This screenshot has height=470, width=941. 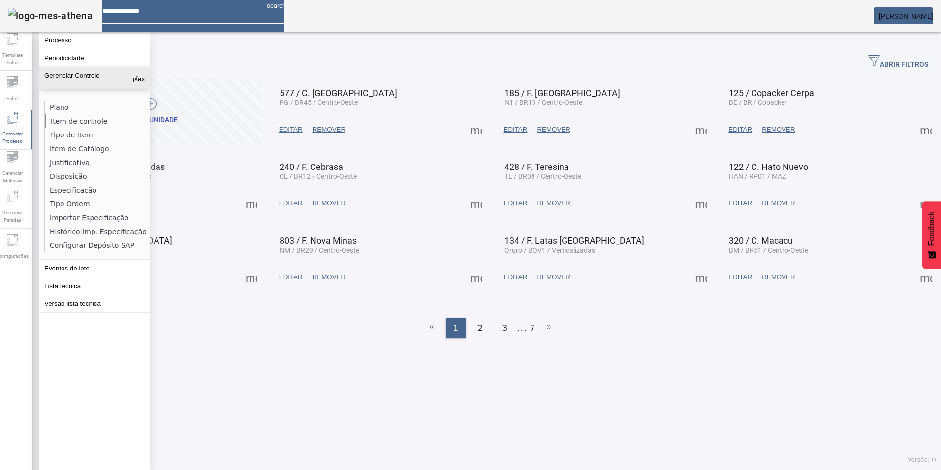 What do you see at coordinates (95, 303) in the screenshot?
I see `button: Versão lista técnica` at bounding box center [95, 303].